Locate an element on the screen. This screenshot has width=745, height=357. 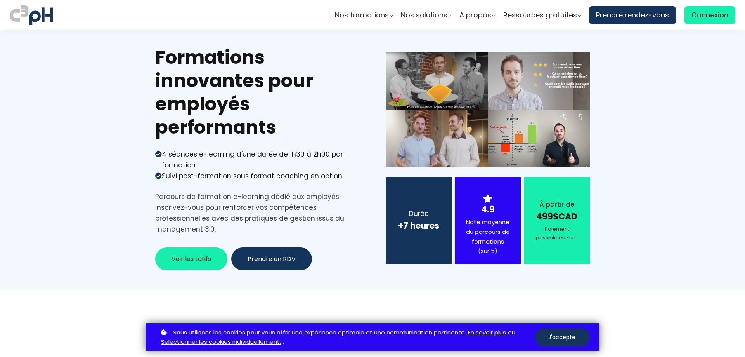
button: Prendre un RDV is located at coordinates (272, 258).